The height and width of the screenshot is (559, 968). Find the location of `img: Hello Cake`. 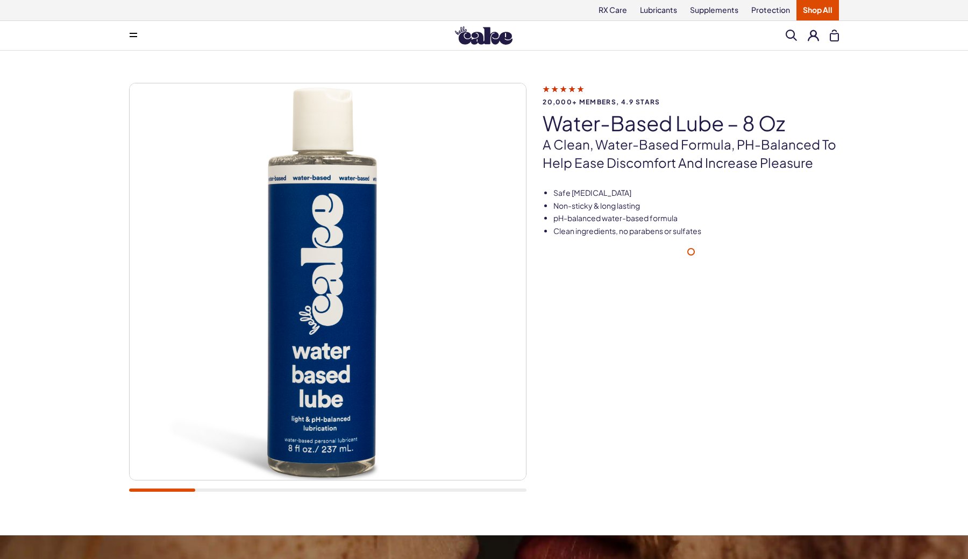

img: Hello Cake is located at coordinates (483, 35).